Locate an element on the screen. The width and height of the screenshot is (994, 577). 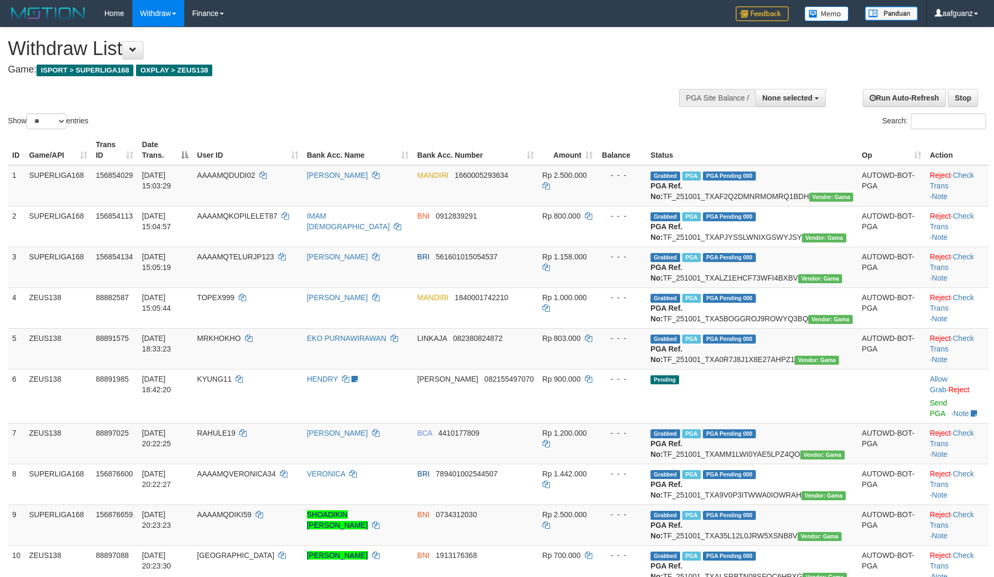
span: AAAAMQKOPILELET87 is located at coordinates (237, 216).